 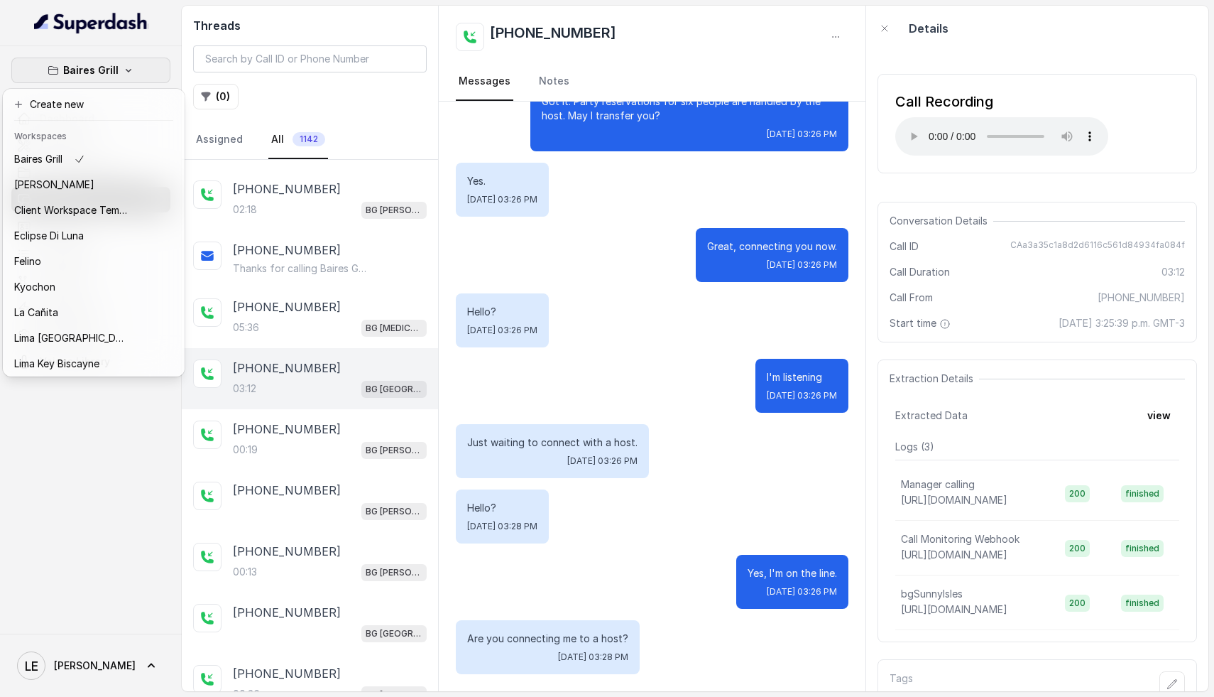 I want to click on div: Baires Grill, so click(x=94, y=232).